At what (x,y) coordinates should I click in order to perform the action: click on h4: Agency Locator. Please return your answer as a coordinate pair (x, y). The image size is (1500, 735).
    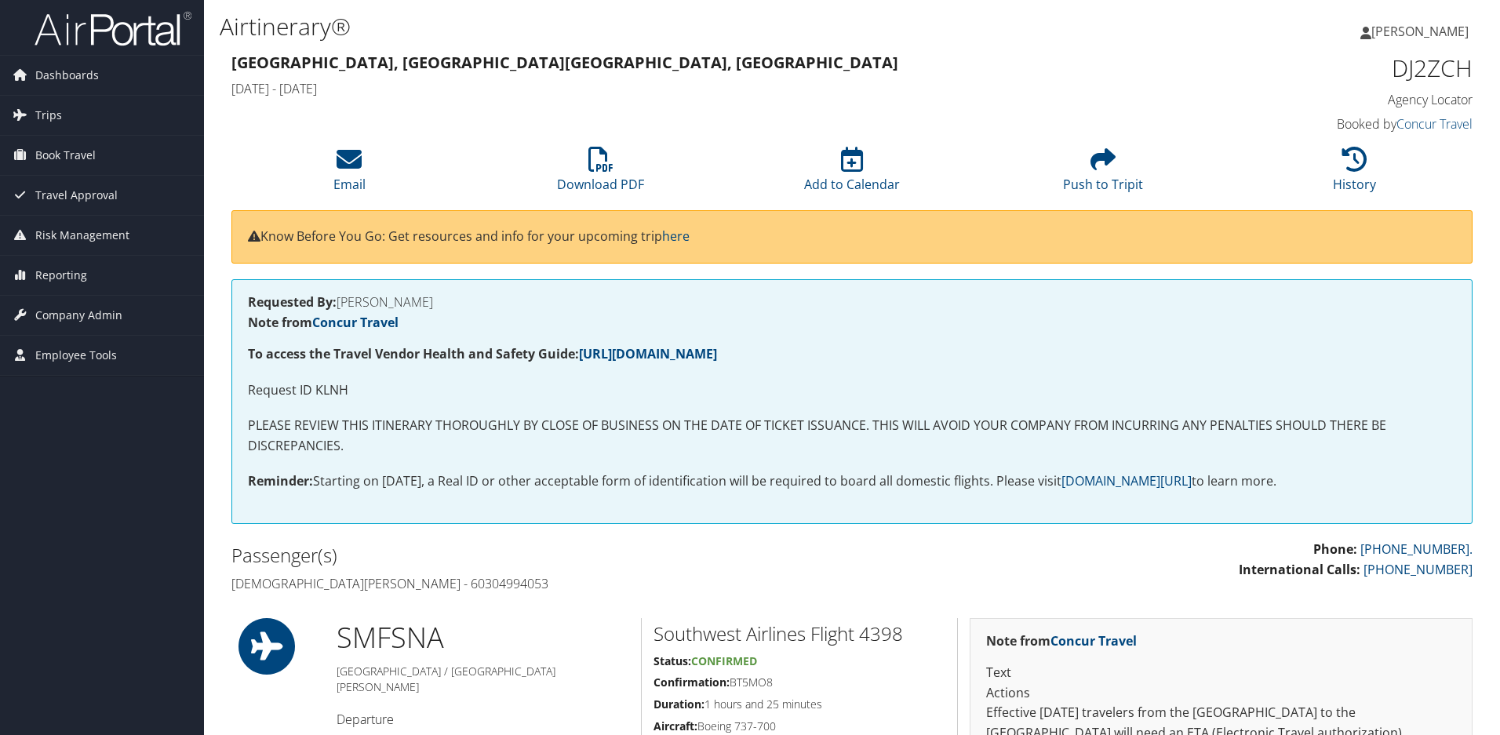
    Looking at the image, I should click on (1326, 100).